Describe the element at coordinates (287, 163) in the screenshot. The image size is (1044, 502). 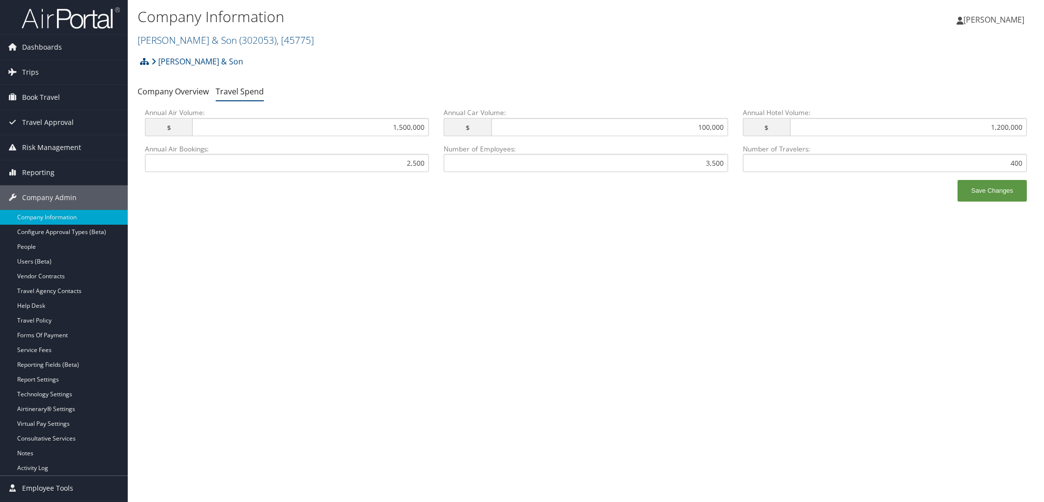
I see `input: Annual Air Bookings:` at that location.